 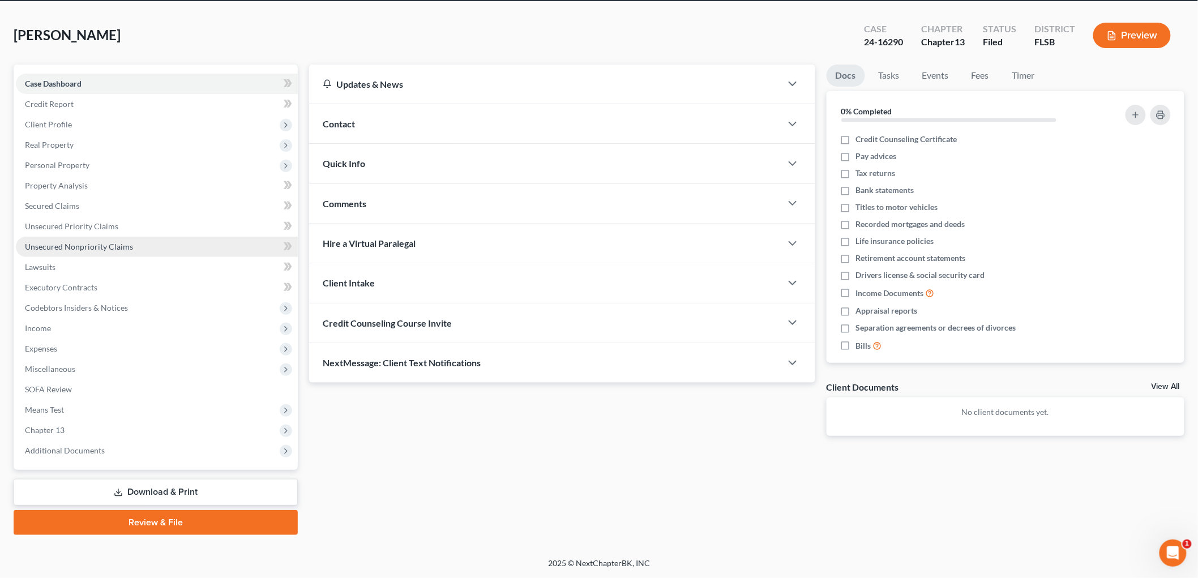 I want to click on span: Personal Property, so click(x=57, y=165).